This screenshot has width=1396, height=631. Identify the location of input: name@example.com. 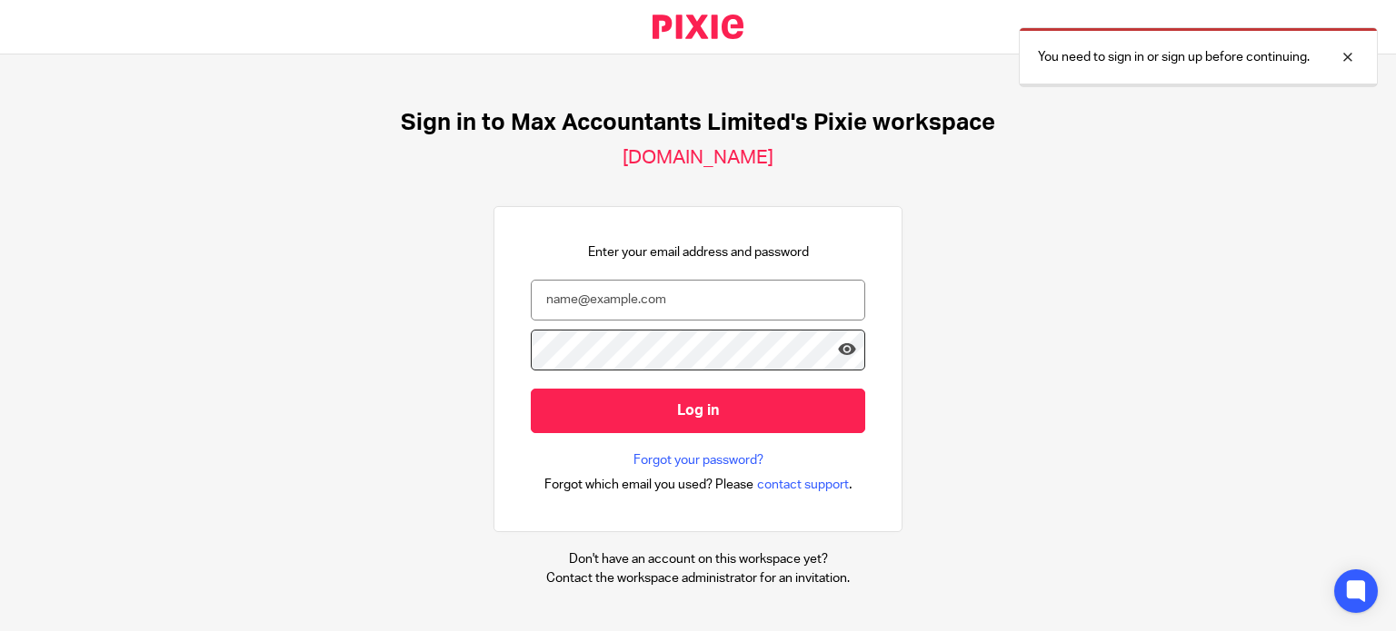
(698, 300).